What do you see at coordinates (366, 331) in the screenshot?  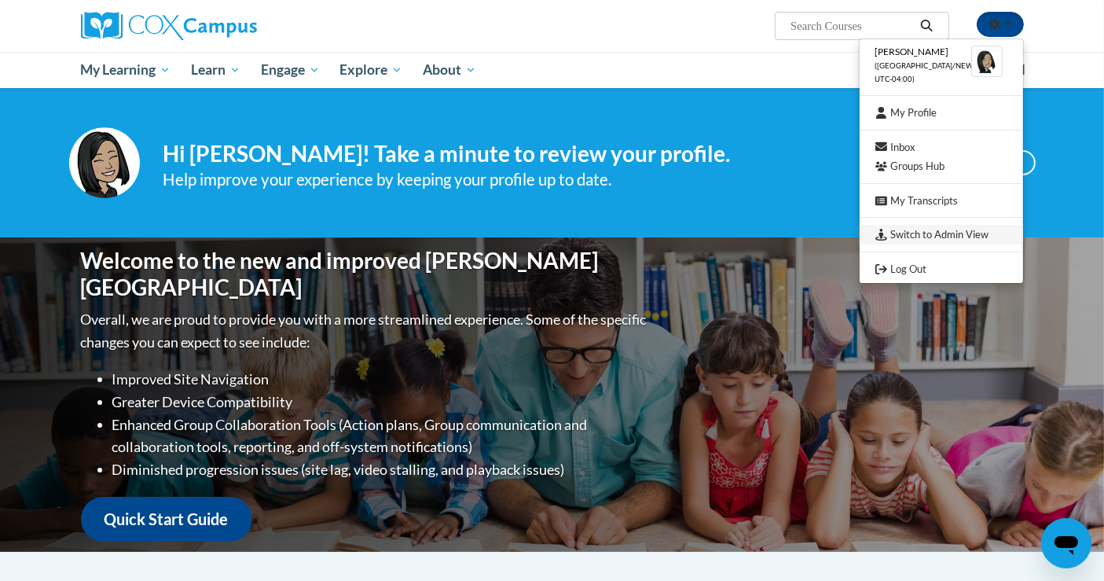 I see `p: Overall, we are proud to provide you with a more streamlined experience. Some of the specific cha...` at bounding box center [366, 331].